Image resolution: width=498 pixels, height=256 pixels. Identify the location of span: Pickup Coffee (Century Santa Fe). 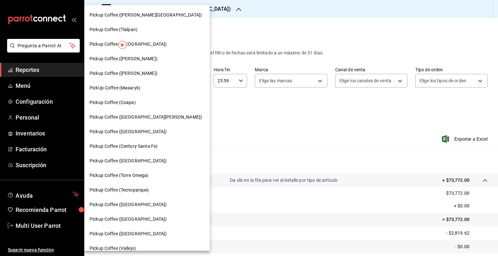
(124, 146).